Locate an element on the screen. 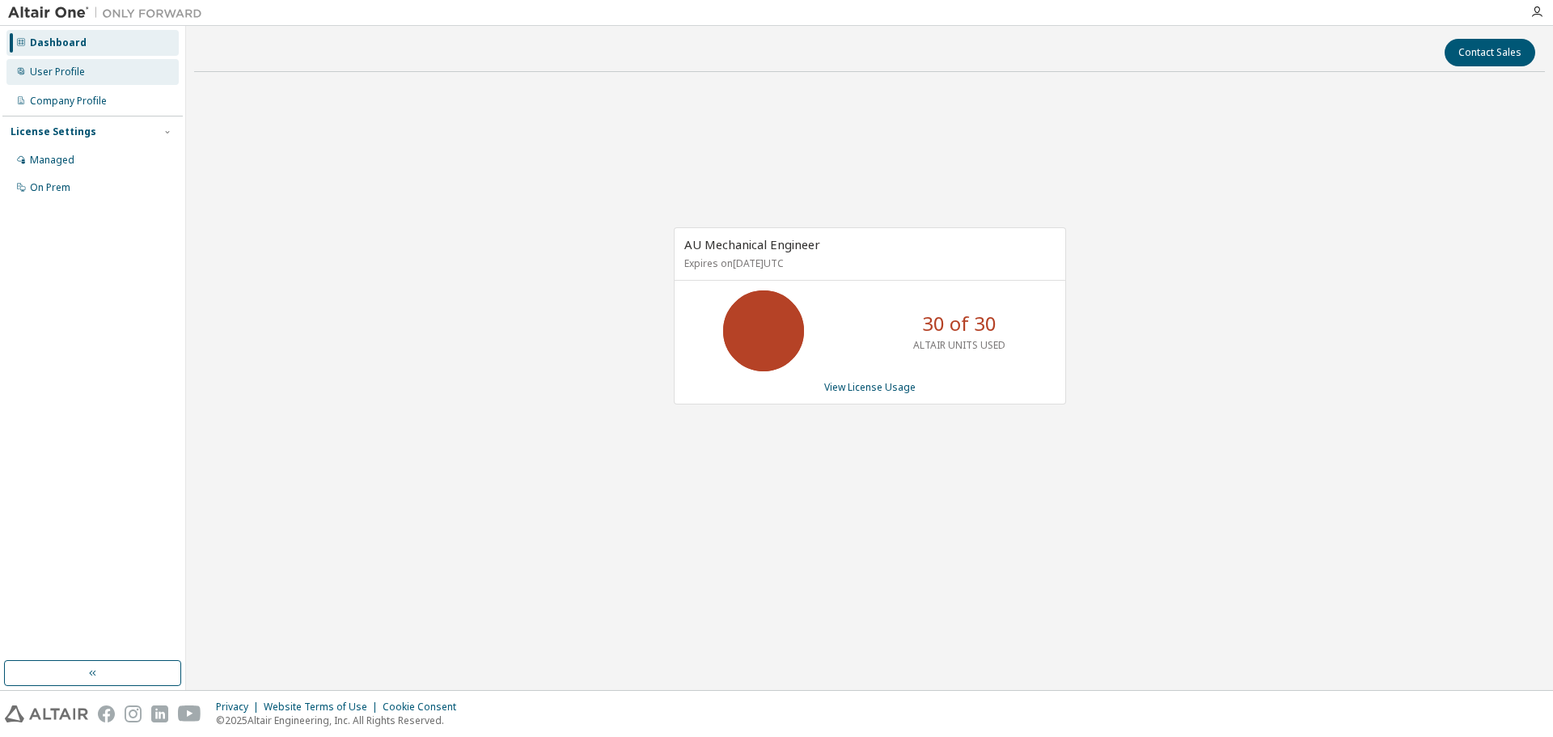  div: Dashboard is located at coordinates (58, 43).